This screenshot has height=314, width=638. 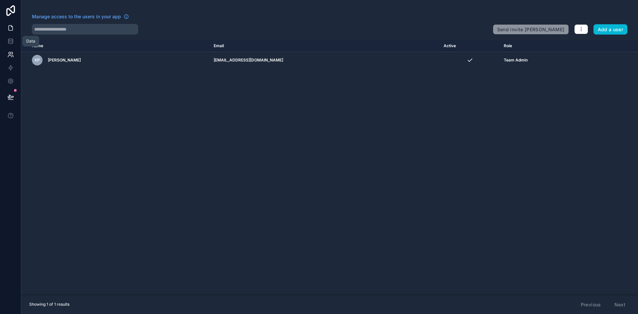 What do you see at coordinates (516, 60) in the screenshot?
I see `span: Team Admin` at bounding box center [516, 60].